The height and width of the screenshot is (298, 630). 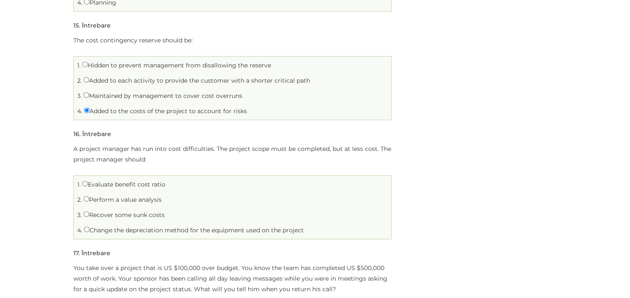 I want to click on input: Perform a value analysis, so click(x=86, y=199).